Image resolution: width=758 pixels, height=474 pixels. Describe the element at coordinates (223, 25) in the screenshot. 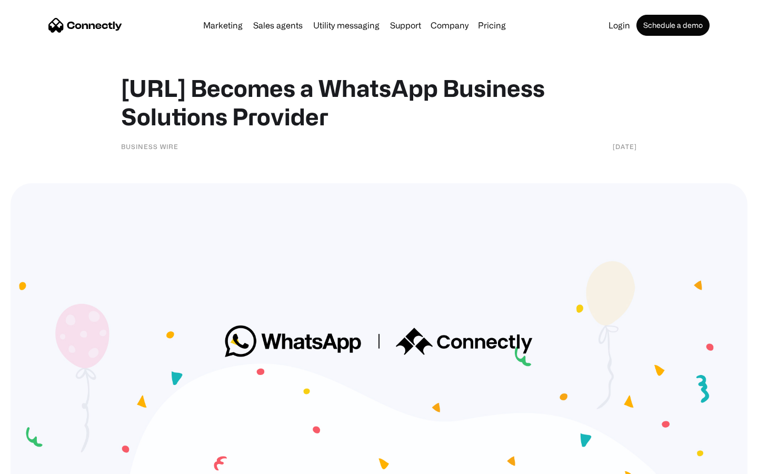

I see `a: Marketing` at that location.